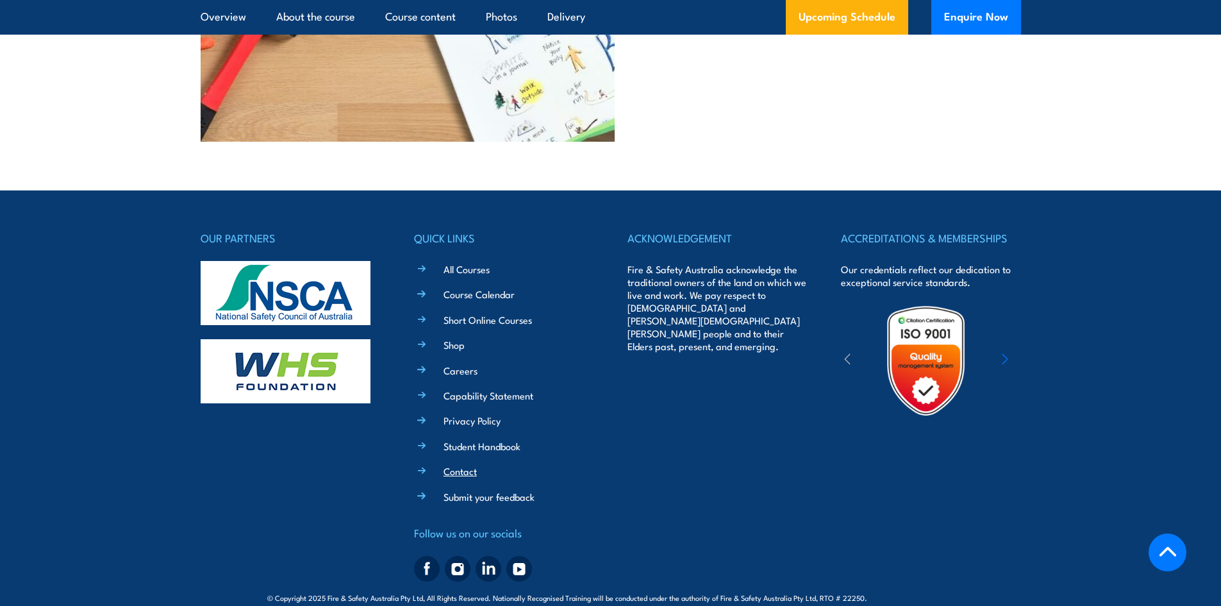 The image size is (1221, 606). I want to click on a: Privacy Policy, so click(472, 420).